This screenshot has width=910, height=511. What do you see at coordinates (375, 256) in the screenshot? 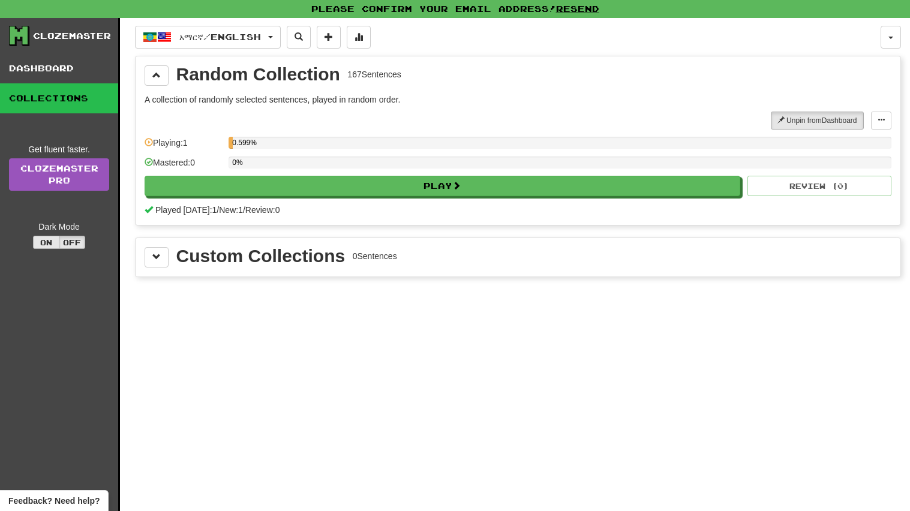
I see `div: 0 Sentences` at bounding box center [375, 256].